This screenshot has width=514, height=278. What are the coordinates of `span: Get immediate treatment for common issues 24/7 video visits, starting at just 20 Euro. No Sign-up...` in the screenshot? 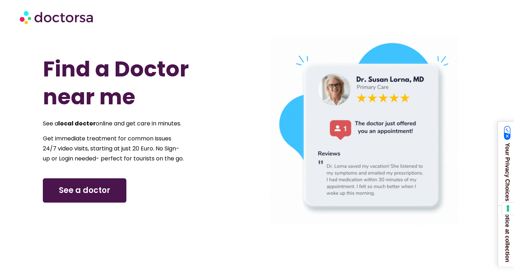 It's located at (113, 148).